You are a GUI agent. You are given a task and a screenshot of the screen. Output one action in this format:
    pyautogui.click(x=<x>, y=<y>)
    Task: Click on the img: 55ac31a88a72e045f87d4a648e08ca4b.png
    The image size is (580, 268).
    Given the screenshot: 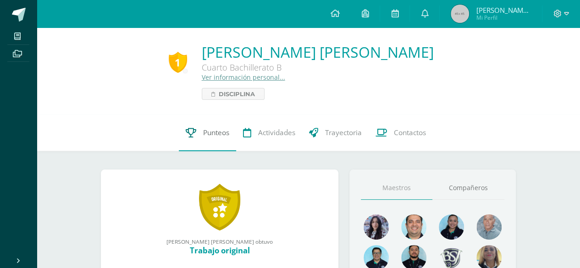 What is the action you would take?
    pyautogui.click(x=489, y=227)
    